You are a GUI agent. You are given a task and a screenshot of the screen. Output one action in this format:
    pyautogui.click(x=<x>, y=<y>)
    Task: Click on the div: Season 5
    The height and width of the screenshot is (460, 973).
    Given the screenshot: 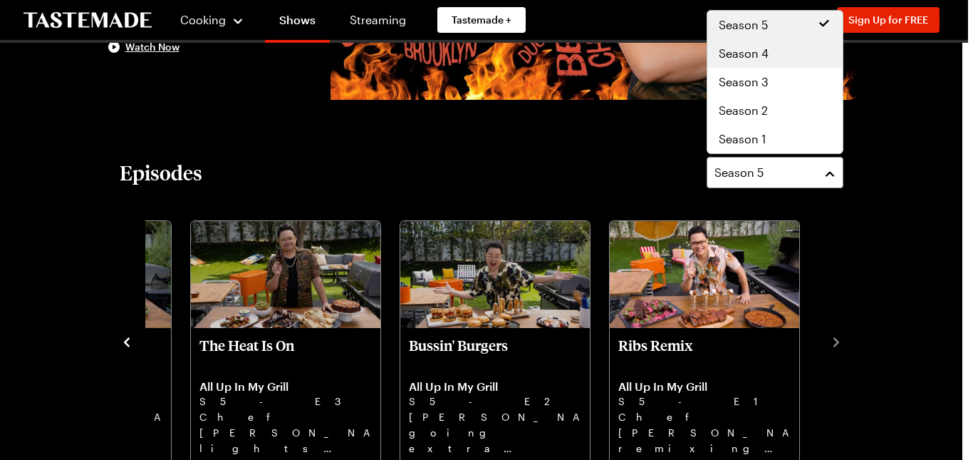 What is the action you would take?
    pyautogui.click(x=775, y=82)
    